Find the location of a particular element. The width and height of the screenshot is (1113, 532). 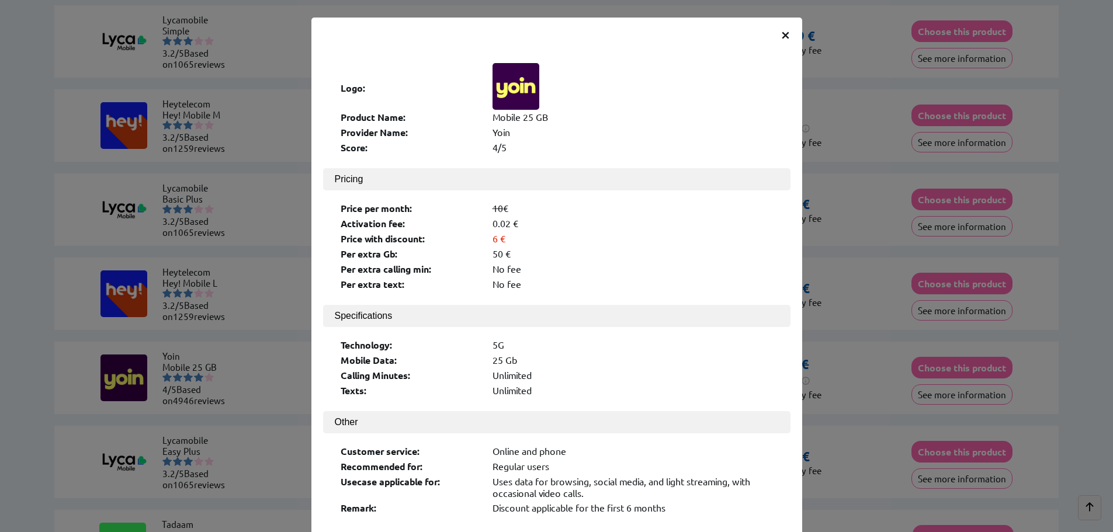

div: Per extra Gb: is located at coordinates (411, 253).